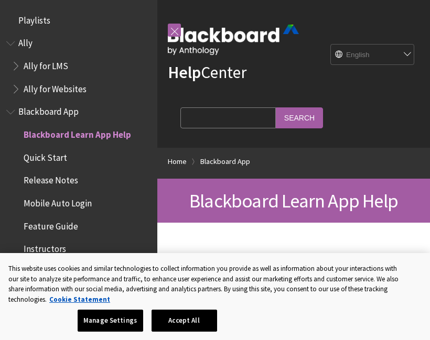 Image resolution: width=430 pixels, height=340 pixels. What do you see at coordinates (58, 201) in the screenshot?
I see `span: Mobile Auto Login` at bounding box center [58, 201].